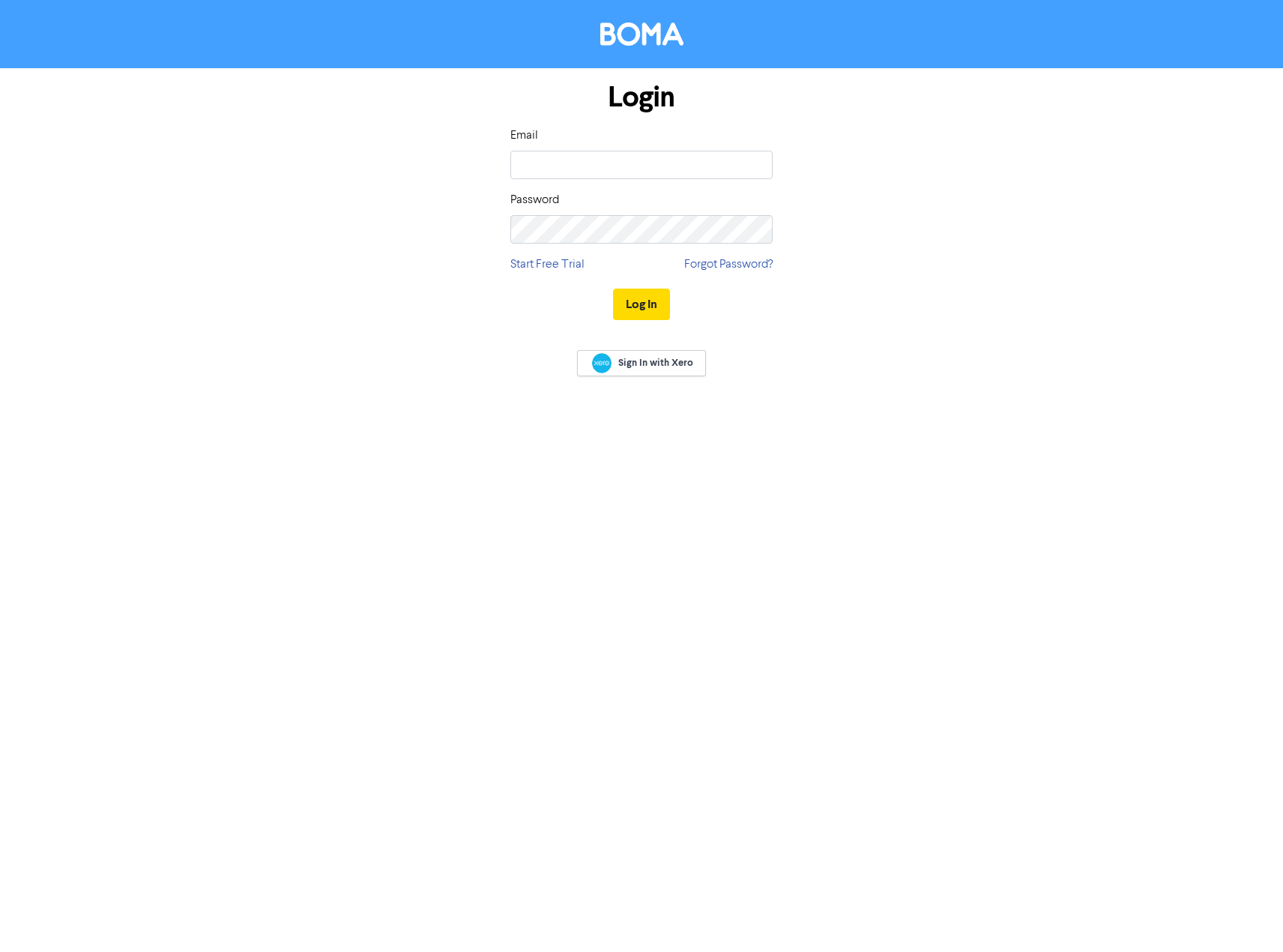  What do you see at coordinates (642, 98) in the screenshot?
I see `h1: Login` at bounding box center [642, 98].